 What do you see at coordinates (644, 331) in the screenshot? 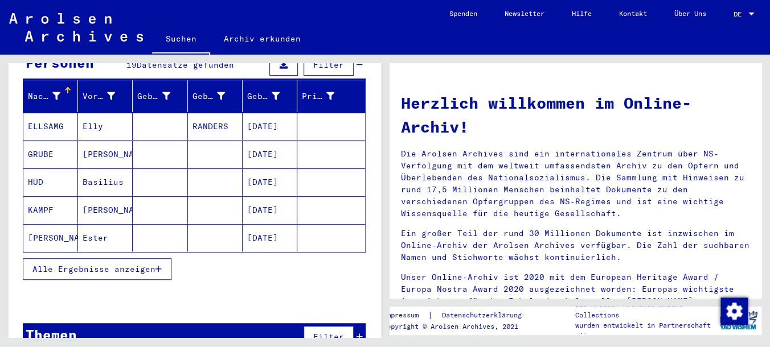
I see `p: wurden entwickelt in Partnerschaft mit` at bounding box center [644, 331].